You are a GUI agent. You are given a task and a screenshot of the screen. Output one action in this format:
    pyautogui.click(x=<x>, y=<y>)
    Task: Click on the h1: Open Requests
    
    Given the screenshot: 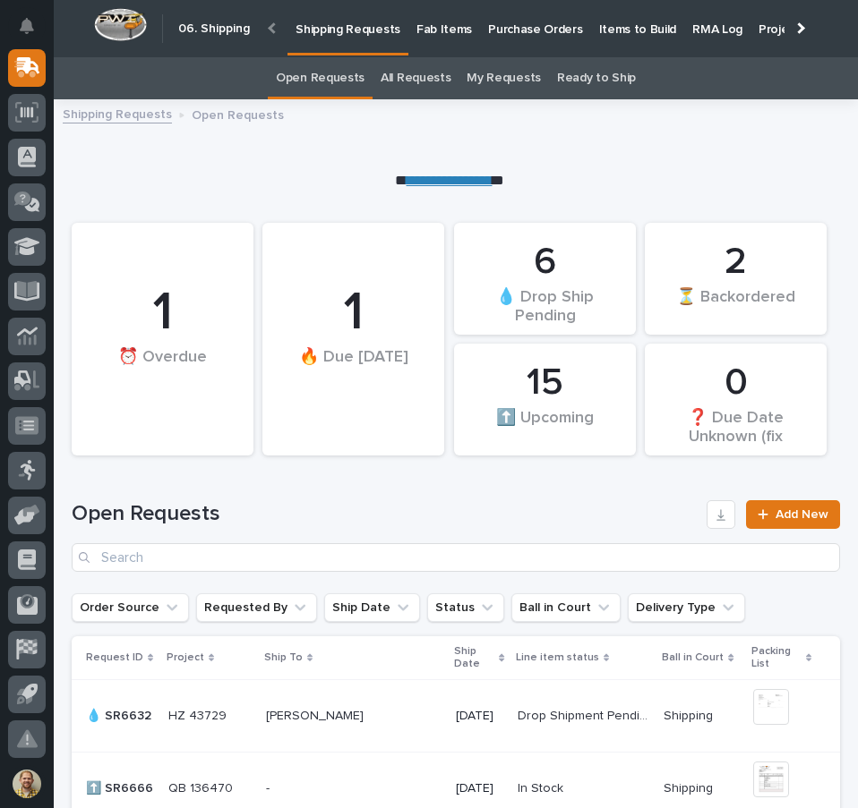 What is the action you would take?
    pyautogui.click(x=385, y=514)
    